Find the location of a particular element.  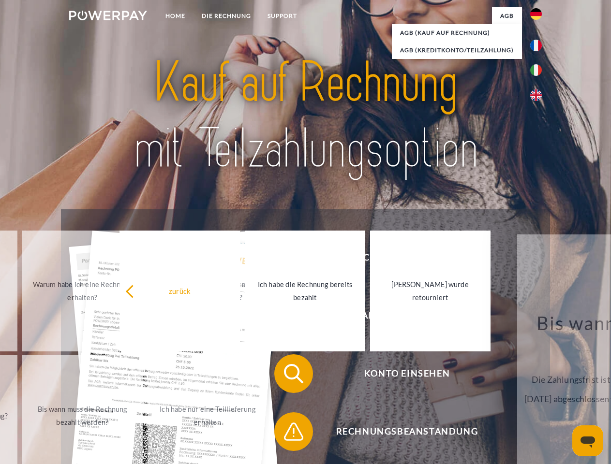

img: fr is located at coordinates (536, 45).